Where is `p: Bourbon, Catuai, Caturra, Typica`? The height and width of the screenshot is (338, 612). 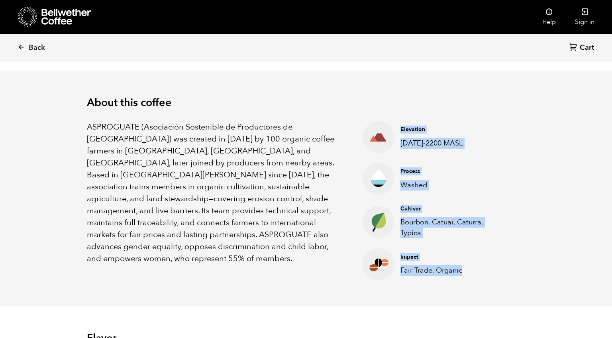 p: Bourbon, Catuai, Caturra, Typica is located at coordinates (450, 228).